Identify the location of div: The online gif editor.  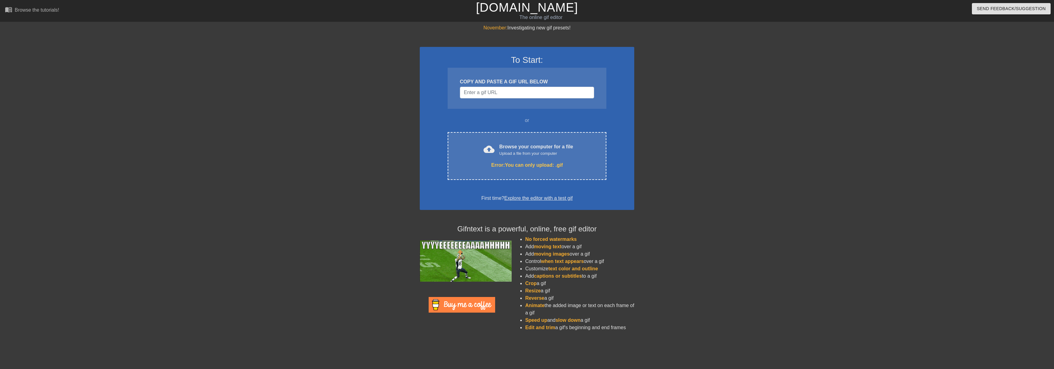
(541, 17).